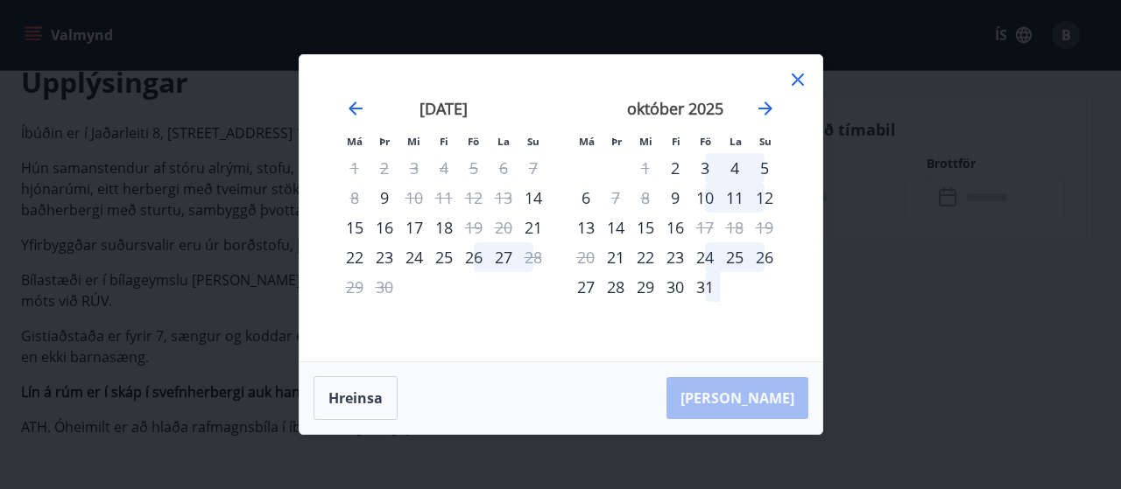 The width and height of the screenshot is (1121, 489). I want to click on td: Choose mánudagur, 15. september 2025 as your check-in date. It’s available., so click(355, 228).